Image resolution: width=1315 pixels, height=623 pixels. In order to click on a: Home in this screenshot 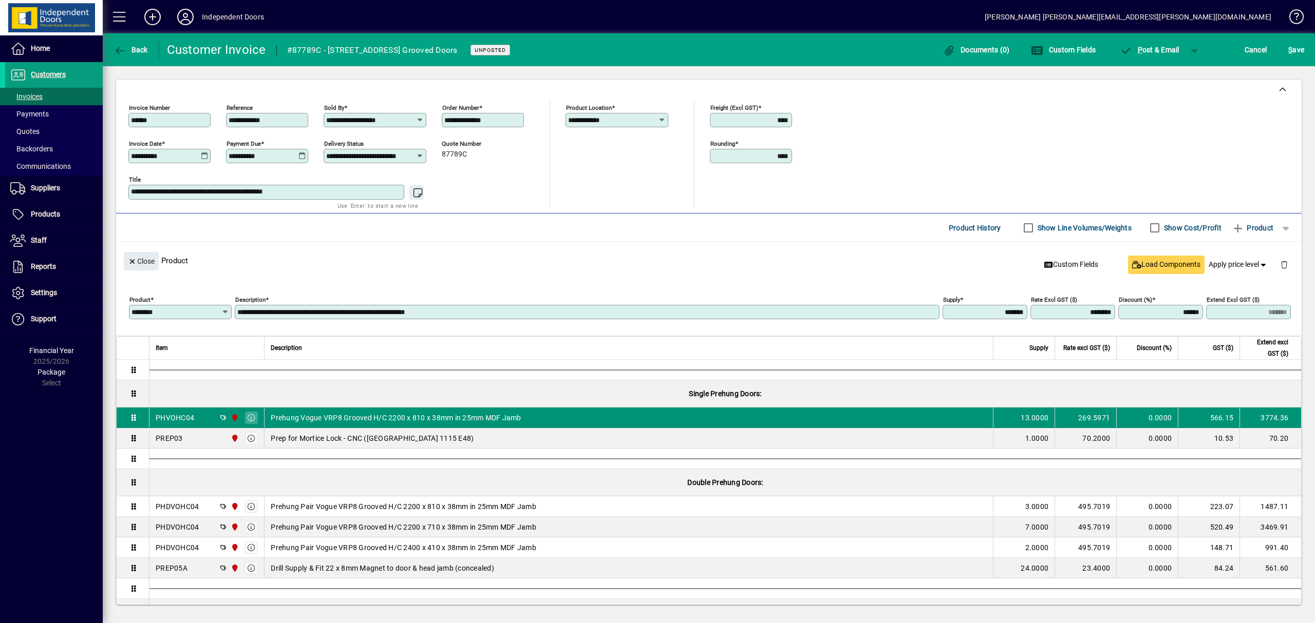, I will do `click(54, 49)`.